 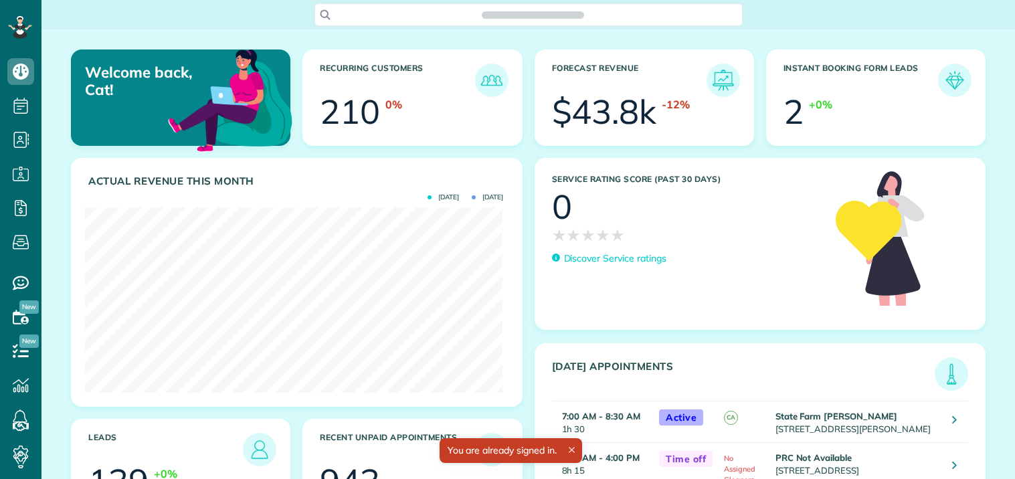 What do you see at coordinates (397, 450) in the screenshot?
I see `h3: Recent unpaid appointments` at bounding box center [397, 450].